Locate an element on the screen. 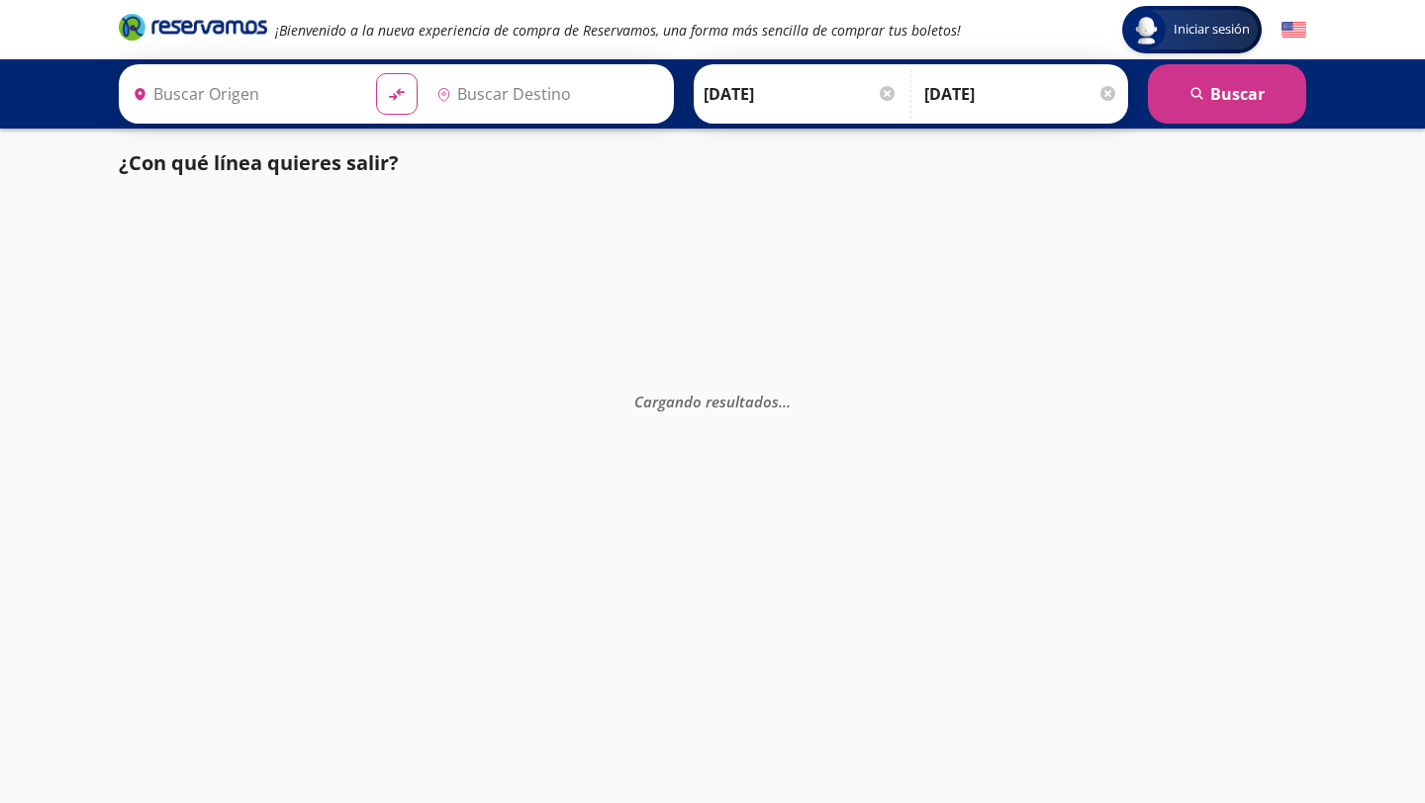 The image size is (1425, 803). input: Buscar Destino is located at coordinates (546, 94).